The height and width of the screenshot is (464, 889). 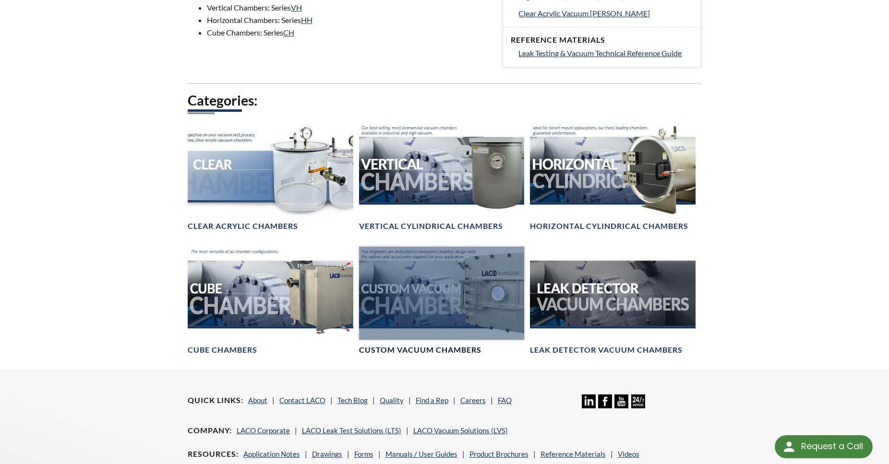 What do you see at coordinates (307, 20) in the screenshot?
I see `a: HH` at bounding box center [307, 20].